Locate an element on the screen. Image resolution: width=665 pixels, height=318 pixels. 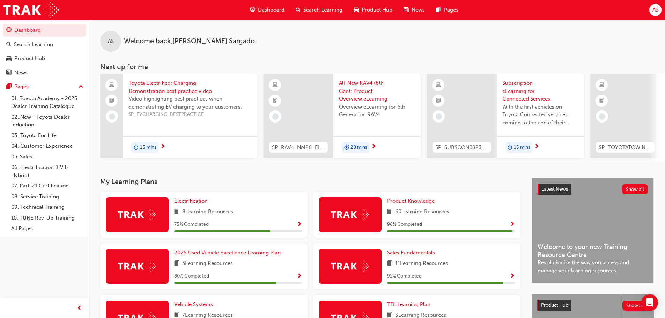
a: 08. Service Training is located at coordinates (47, 197).